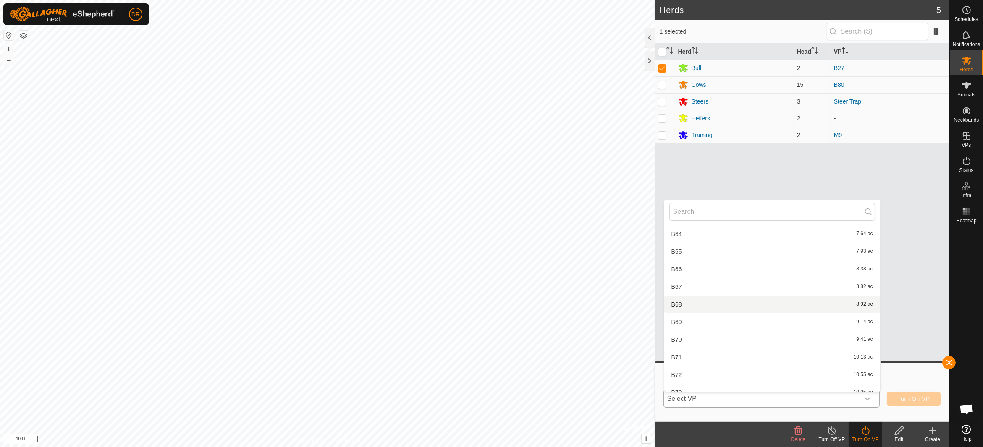 The image size is (983, 447). What do you see at coordinates (864, 305) in the screenshot?
I see `span: 8.92 ac` at bounding box center [864, 305].